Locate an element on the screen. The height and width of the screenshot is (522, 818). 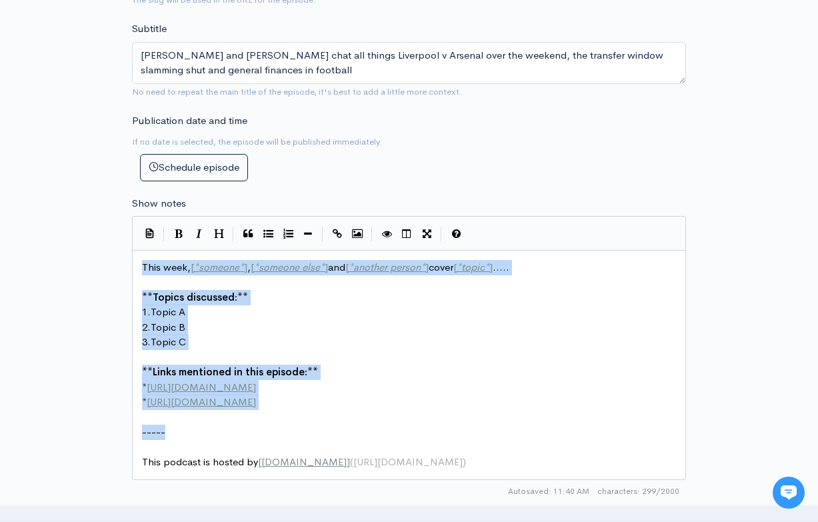
span: 1. is located at coordinates (146, 311).